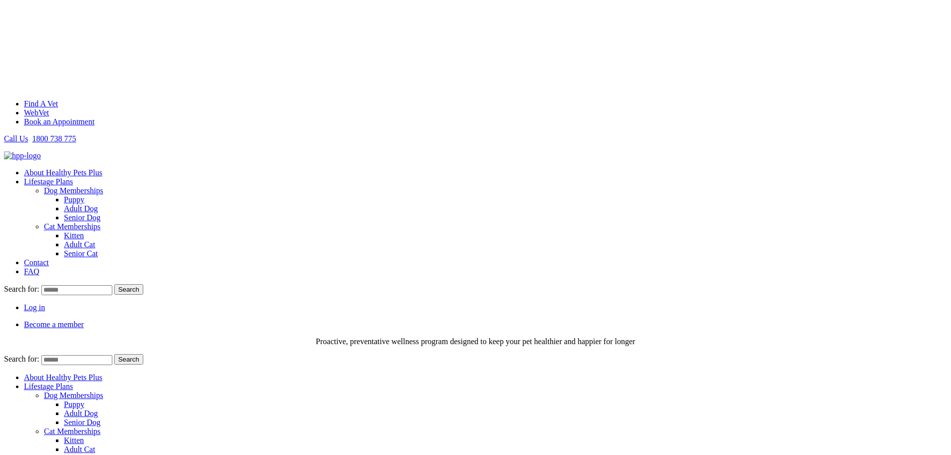 This screenshot has width=951, height=455. I want to click on a: WebVet, so click(36, 112).